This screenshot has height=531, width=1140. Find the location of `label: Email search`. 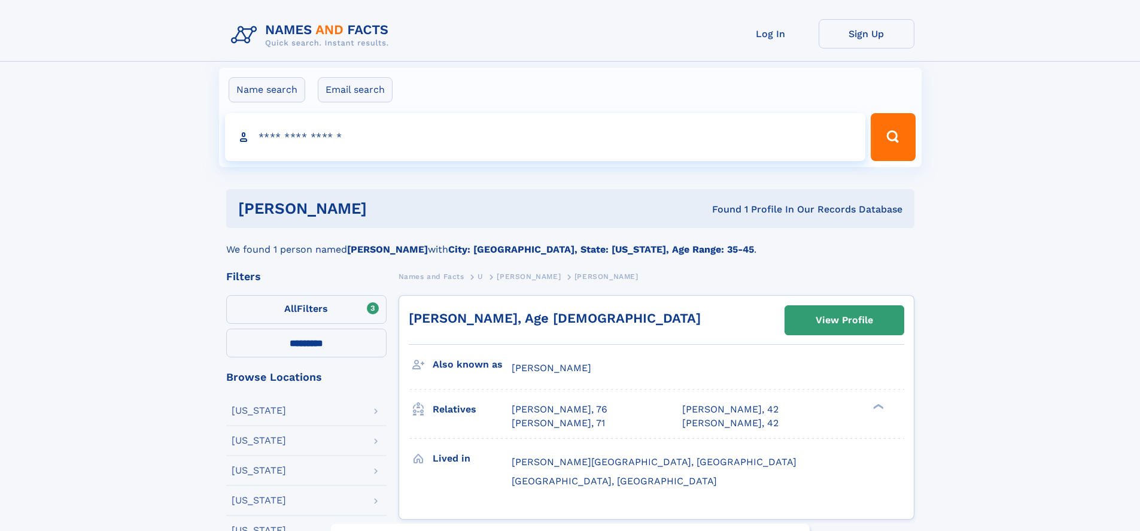

label: Email search is located at coordinates (355, 90).